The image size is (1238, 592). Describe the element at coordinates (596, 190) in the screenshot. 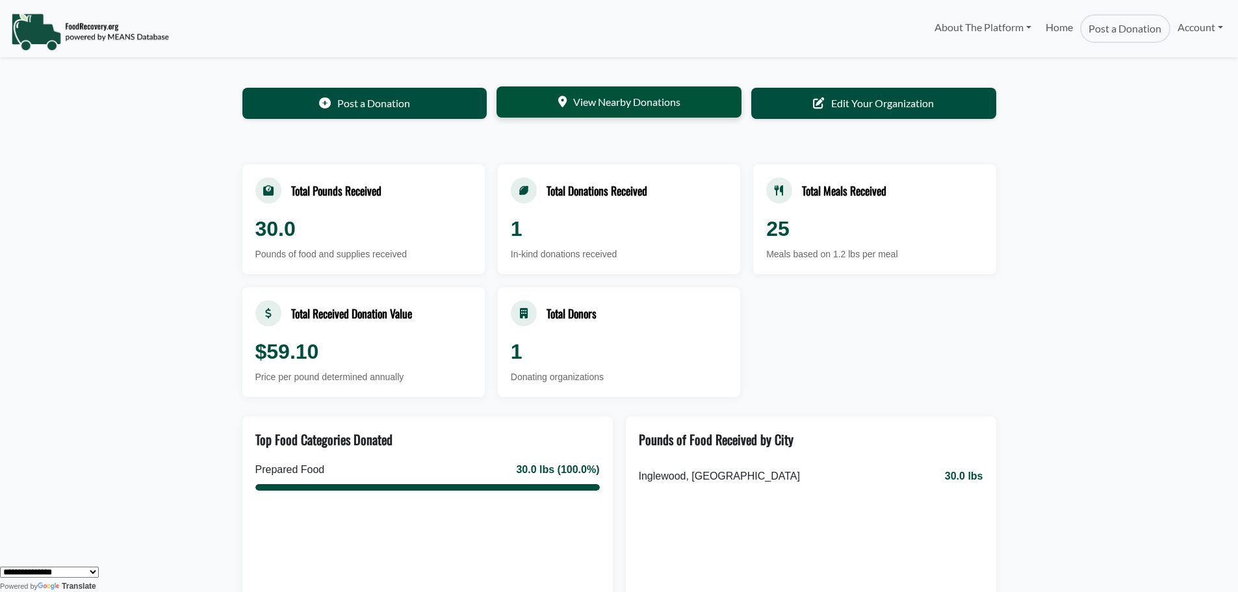

I see `div: Total Donations Received` at that location.